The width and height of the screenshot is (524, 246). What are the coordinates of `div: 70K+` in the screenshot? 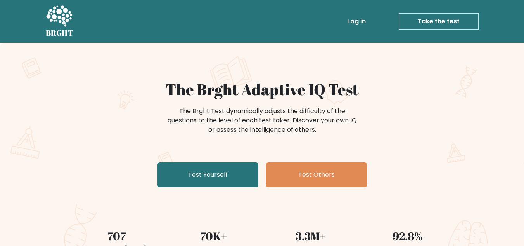 It's located at (214, 235).